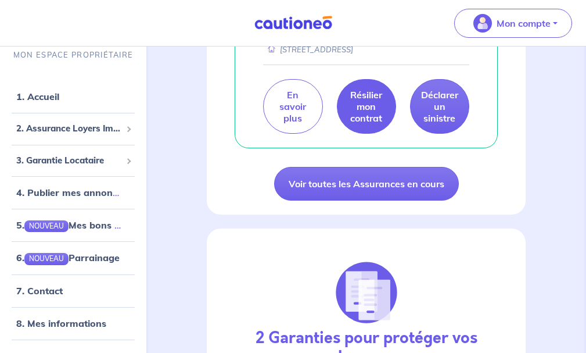 This screenshot has width=586, height=353. I want to click on div: 1. Accueil, so click(73, 96).